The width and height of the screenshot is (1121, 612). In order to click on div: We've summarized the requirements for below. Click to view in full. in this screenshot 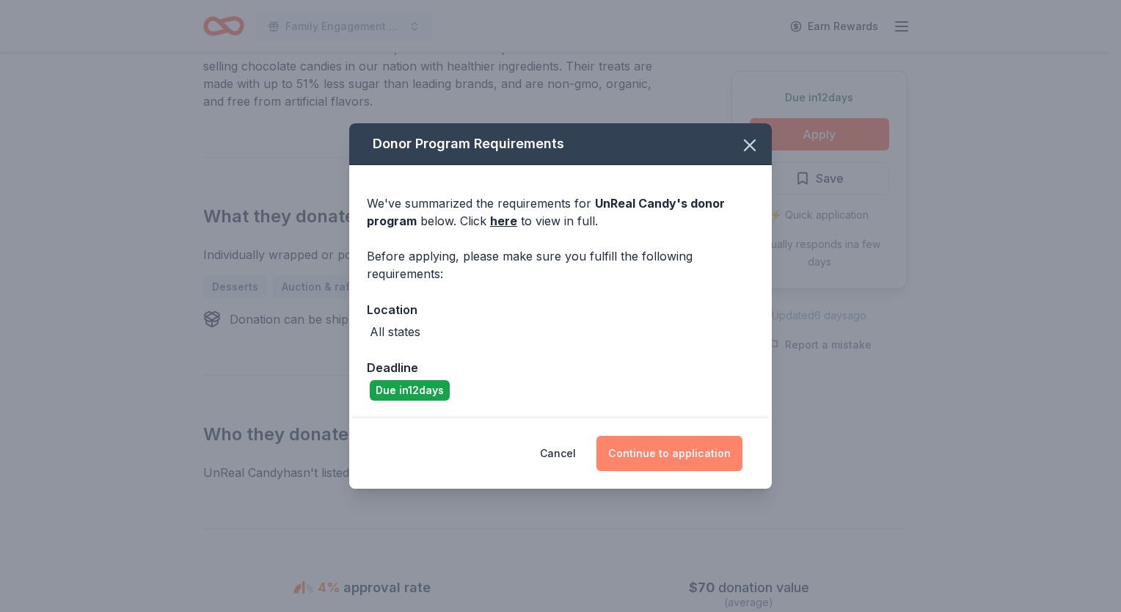, I will do `click(560, 212)`.